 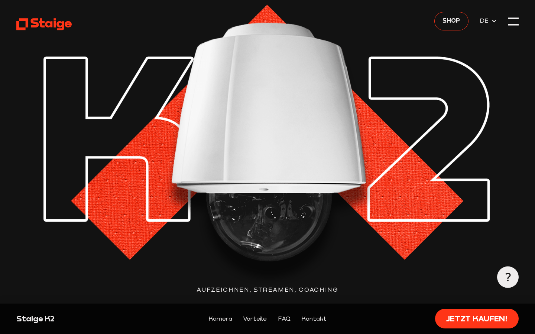 I want to click on div: Aufzeichnen, Streamen, Coaching, so click(x=267, y=290).